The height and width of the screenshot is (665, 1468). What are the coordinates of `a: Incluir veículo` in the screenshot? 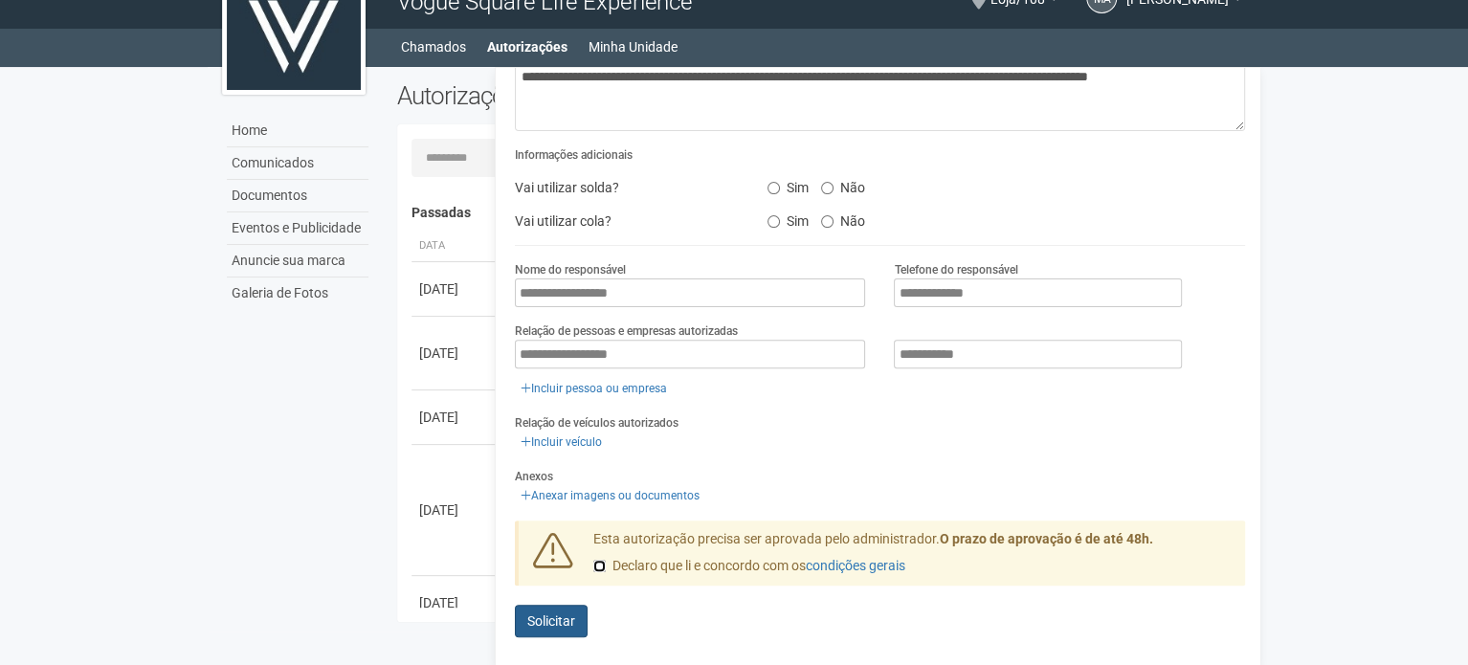 It's located at (561, 442).